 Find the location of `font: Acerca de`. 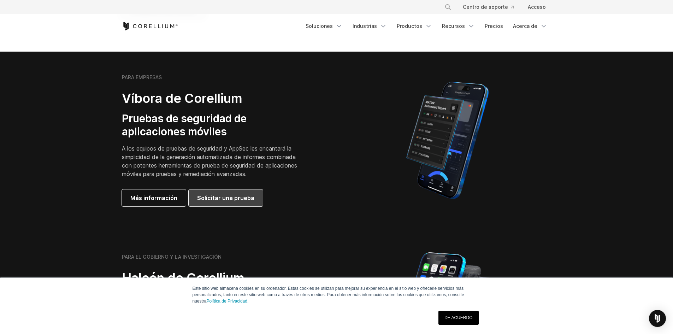

font: Acerca de is located at coordinates (525, 26).